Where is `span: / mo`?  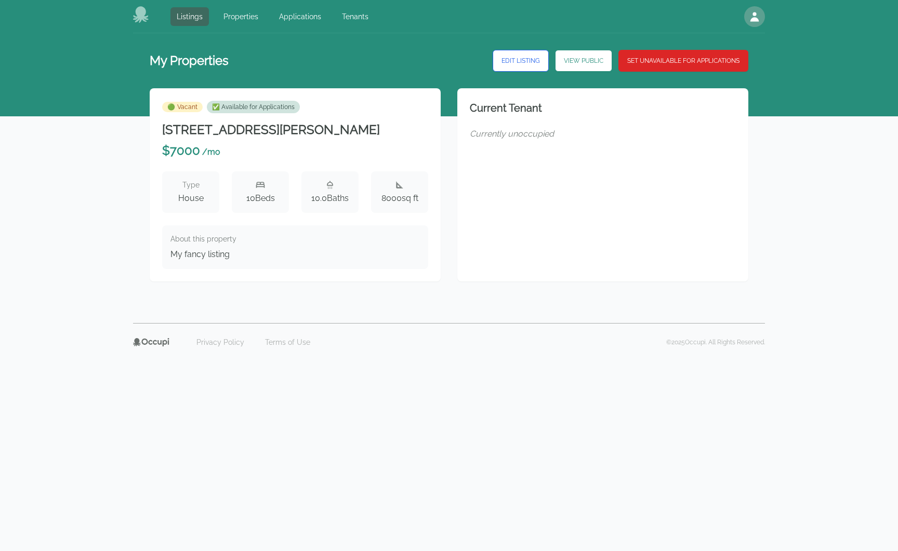 span: / mo is located at coordinates (211, 152).